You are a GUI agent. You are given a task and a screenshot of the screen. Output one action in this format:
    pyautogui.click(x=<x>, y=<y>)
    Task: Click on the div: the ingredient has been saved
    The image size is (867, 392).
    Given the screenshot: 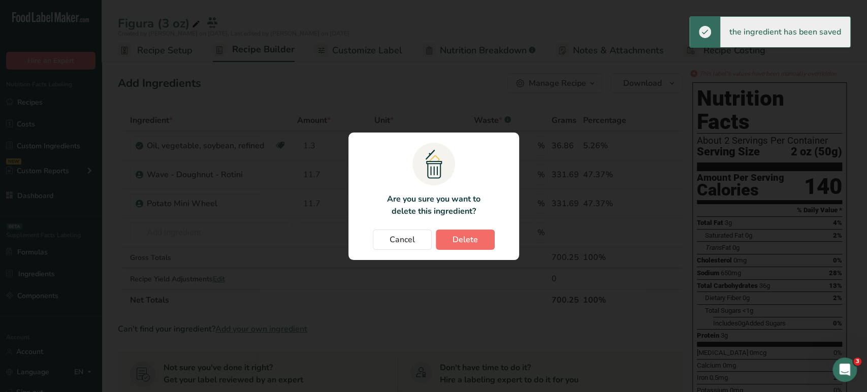 What is the action you would take?
    pyautogui.click(x=785, y=32)
    